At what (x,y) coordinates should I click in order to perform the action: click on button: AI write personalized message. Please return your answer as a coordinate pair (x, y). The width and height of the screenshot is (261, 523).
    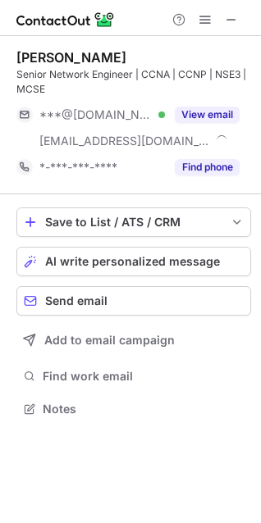
    Looking at the image, I should click on (134, 262).